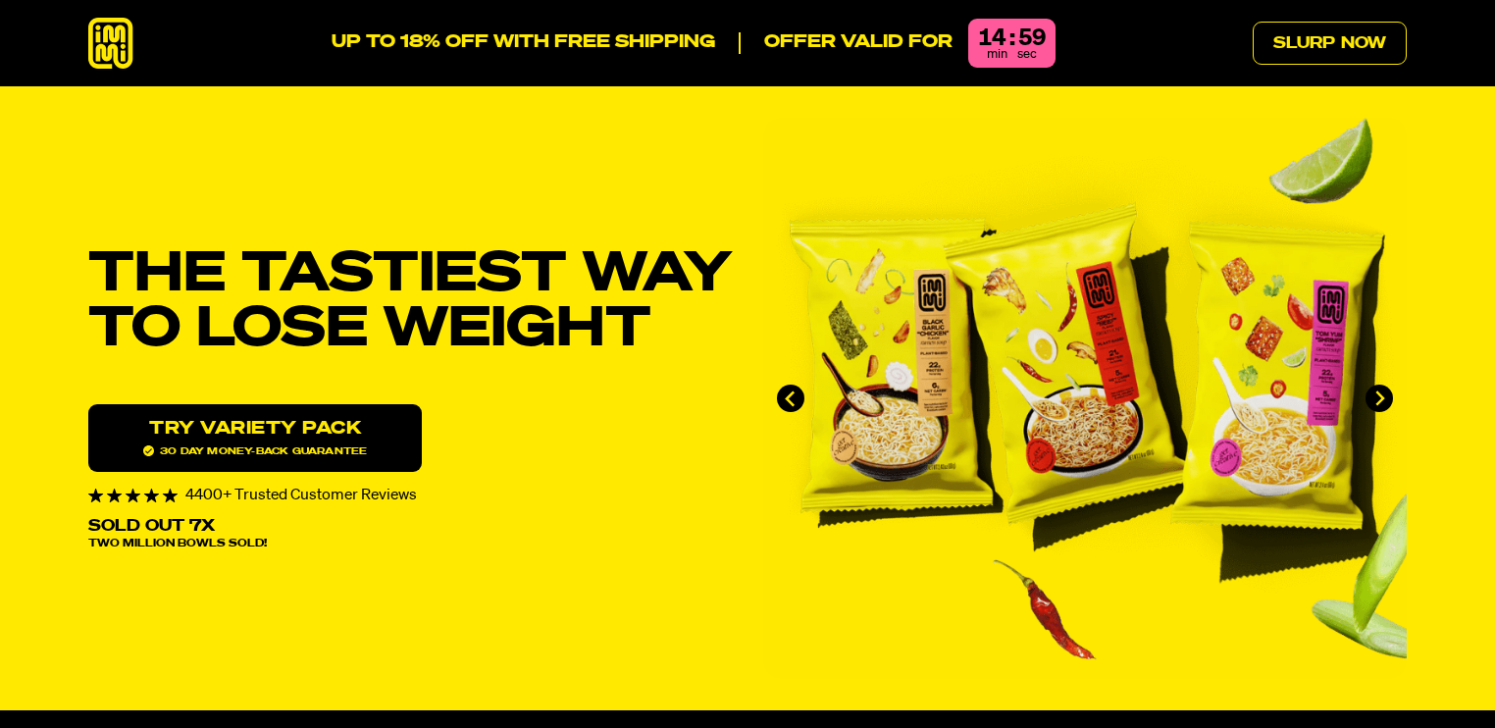  What do you see at coordinates (1085, 398) in the screenshot?
I see `li: 1 of 4` at bounding box center [1085, 398].